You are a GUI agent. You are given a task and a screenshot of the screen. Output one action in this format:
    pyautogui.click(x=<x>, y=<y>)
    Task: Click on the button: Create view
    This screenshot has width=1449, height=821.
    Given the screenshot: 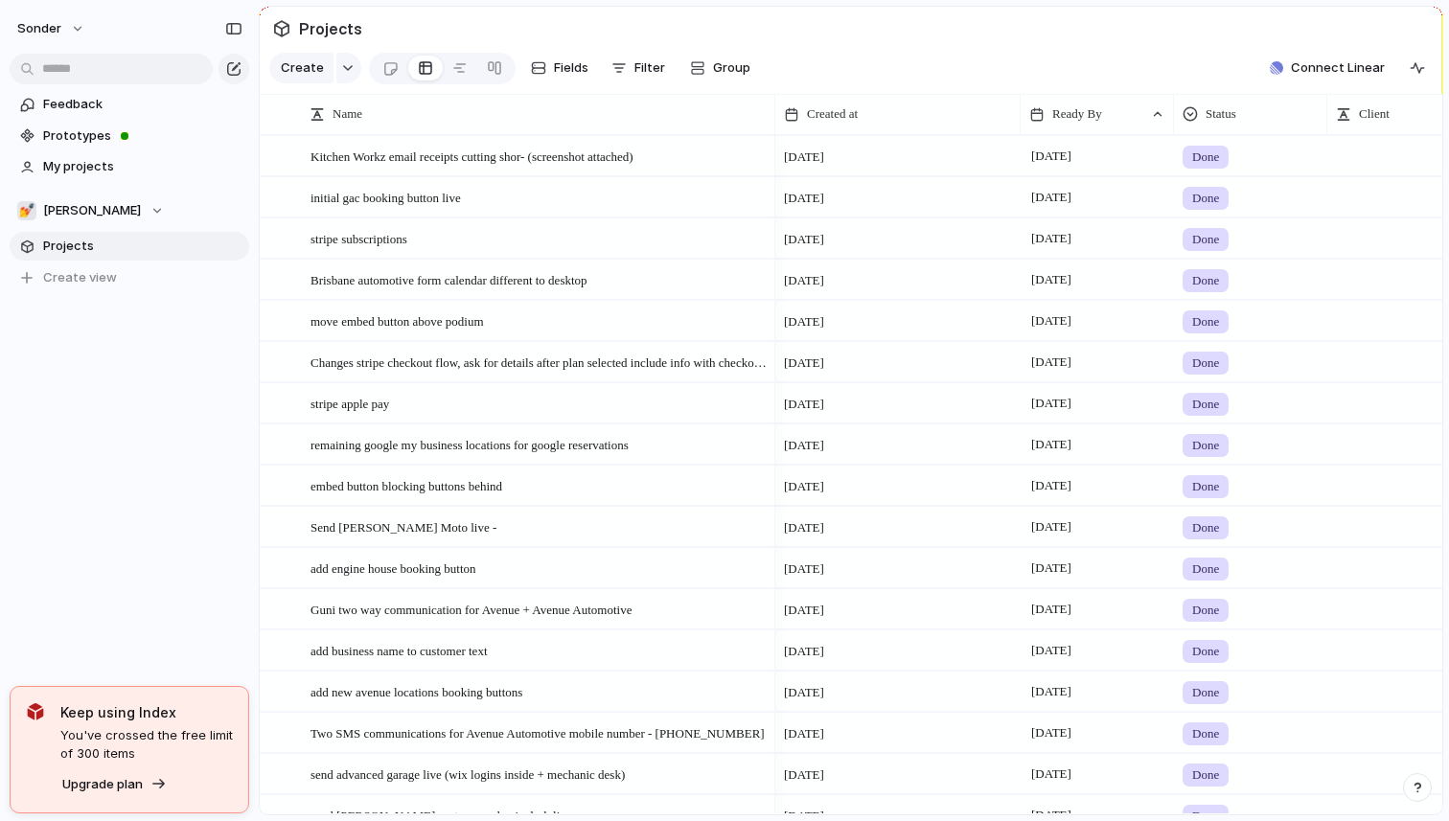 What is the action you would take?
    pyautogui.click(x=129, y=278)
    